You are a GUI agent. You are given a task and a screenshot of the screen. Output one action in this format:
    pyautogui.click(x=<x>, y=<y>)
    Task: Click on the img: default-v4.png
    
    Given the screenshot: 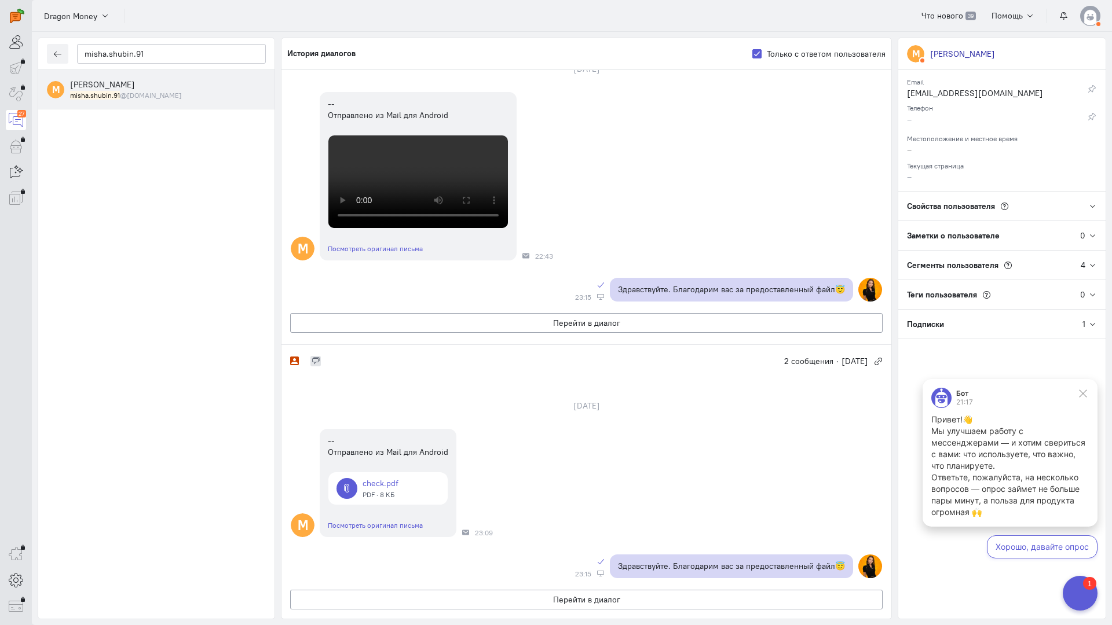 What is the action you would take?
    pyautogui.click(x=1090, y=16)
    